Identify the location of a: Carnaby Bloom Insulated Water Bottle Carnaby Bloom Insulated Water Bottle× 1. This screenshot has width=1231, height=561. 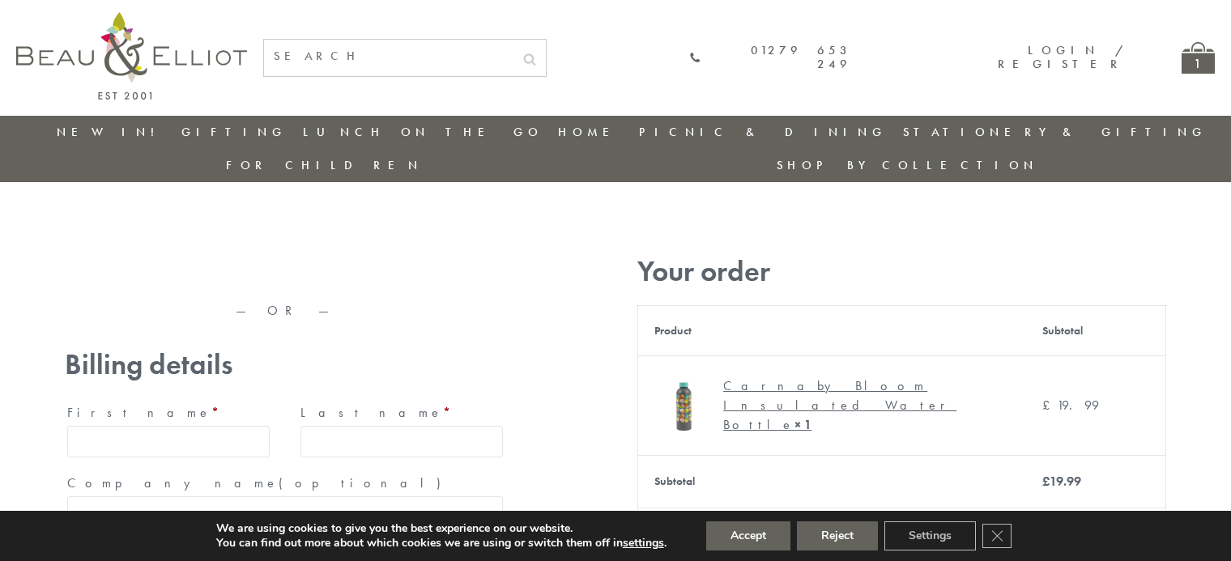
(832, 406).